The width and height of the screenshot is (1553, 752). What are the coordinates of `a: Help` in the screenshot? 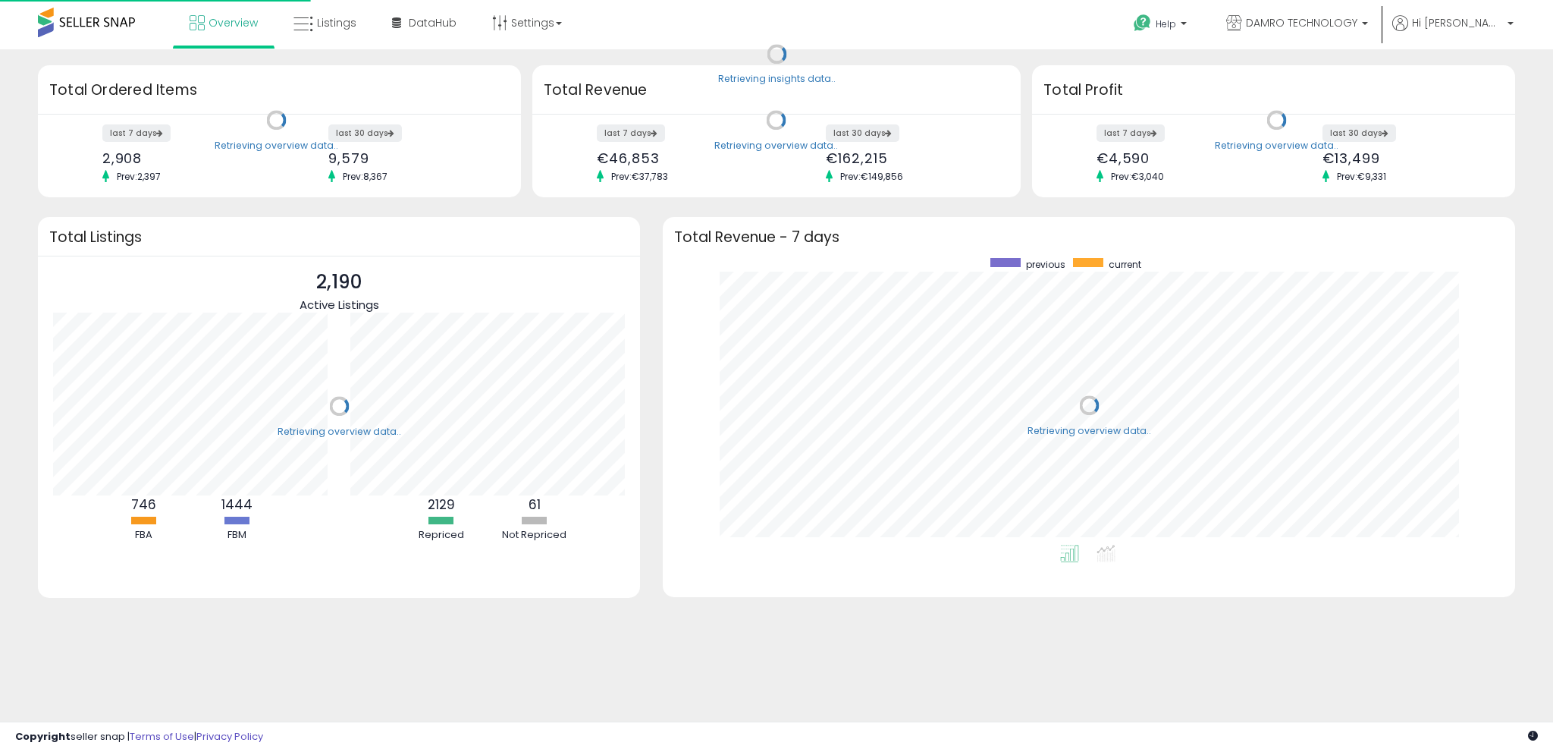 It's located at (1162, 26).